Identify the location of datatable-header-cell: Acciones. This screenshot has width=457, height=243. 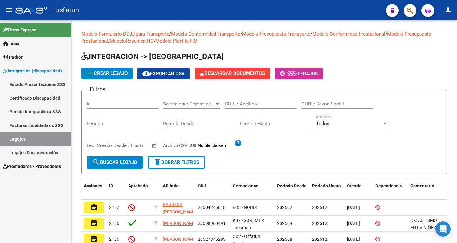
(94, 189).